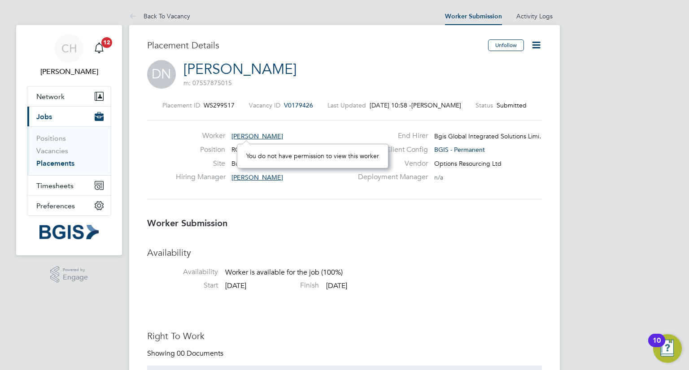 The image size is (689, 370). What do you see at coordinates (459, 150) in the screenshot?
I see `span: BGIS - Permanent` at bounding box center [459, 150].